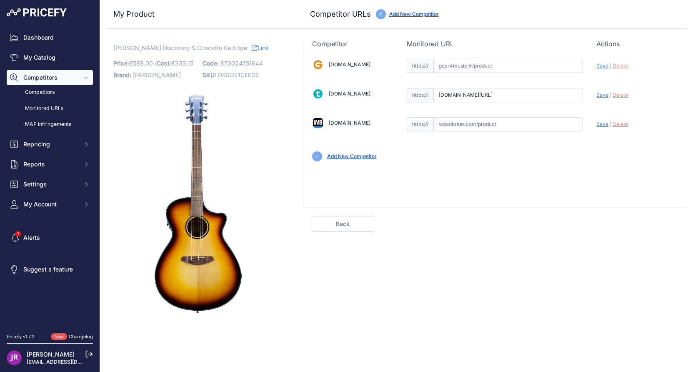 Image resolution: width=693 pixels, height=372 pixels. I want to click on h3: My Product, so click(200, 14).